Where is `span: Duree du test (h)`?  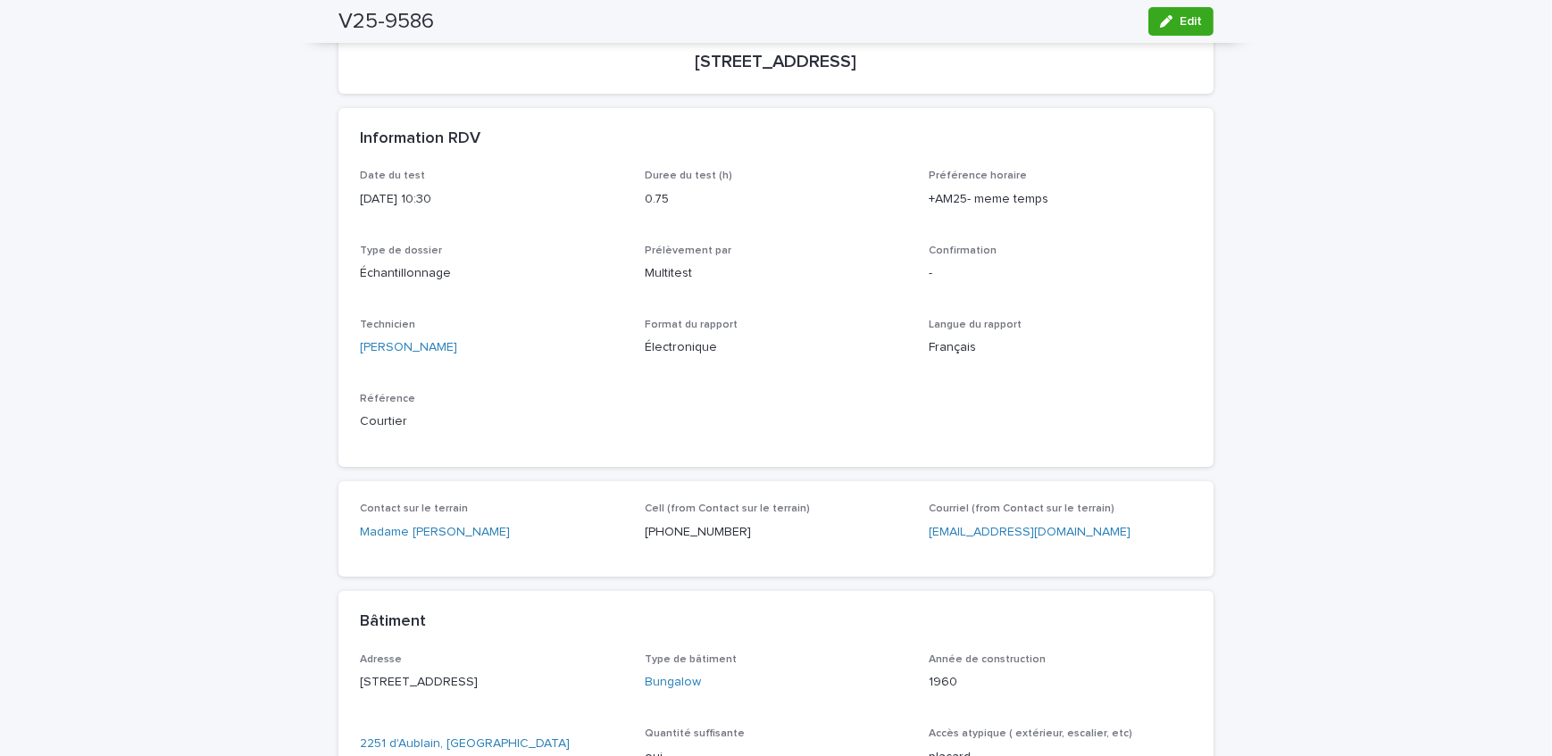 span: Duree du test (h) is located at coordinates (689, 176).